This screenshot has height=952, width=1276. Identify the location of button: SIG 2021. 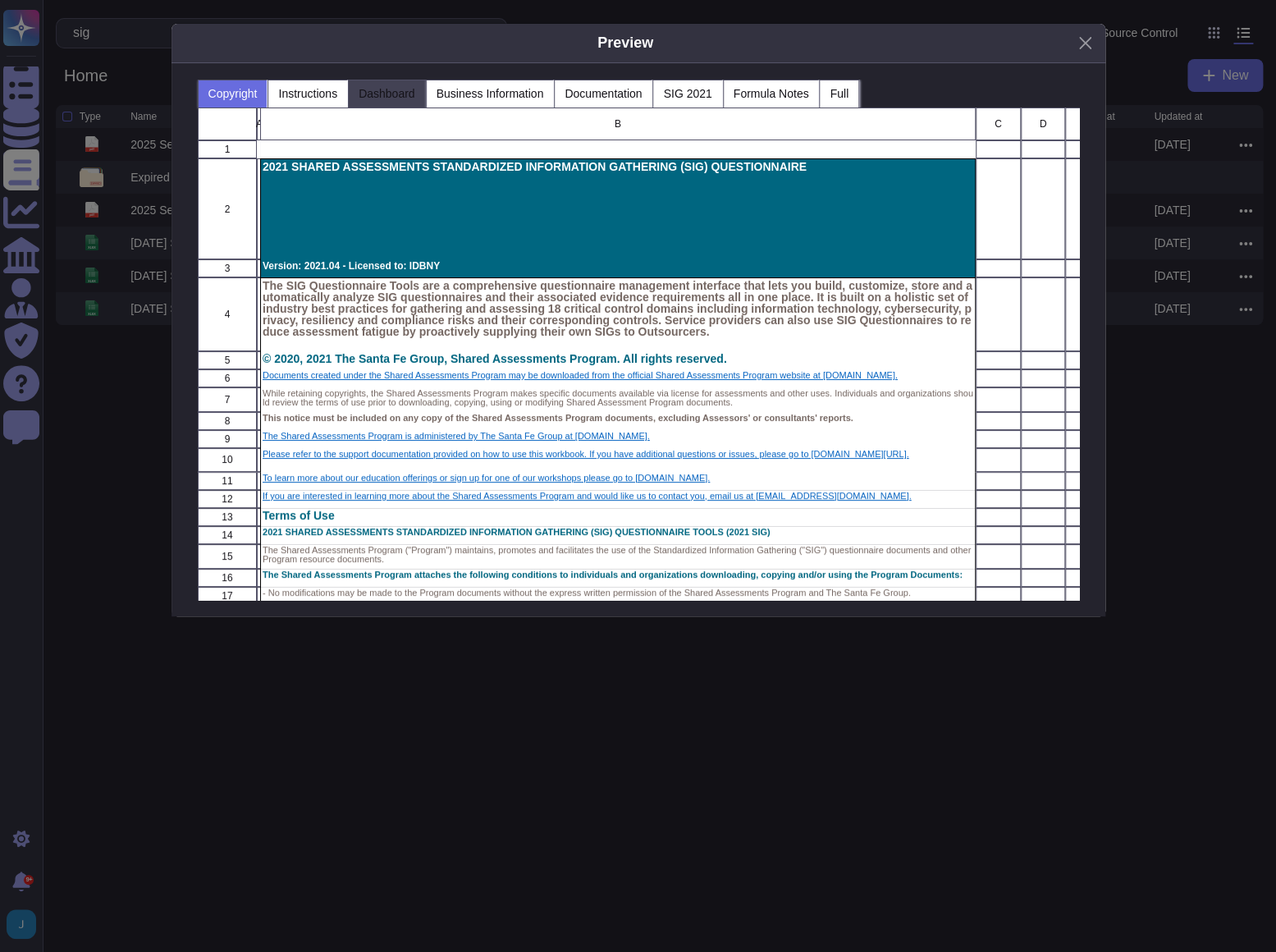
(687, 94).